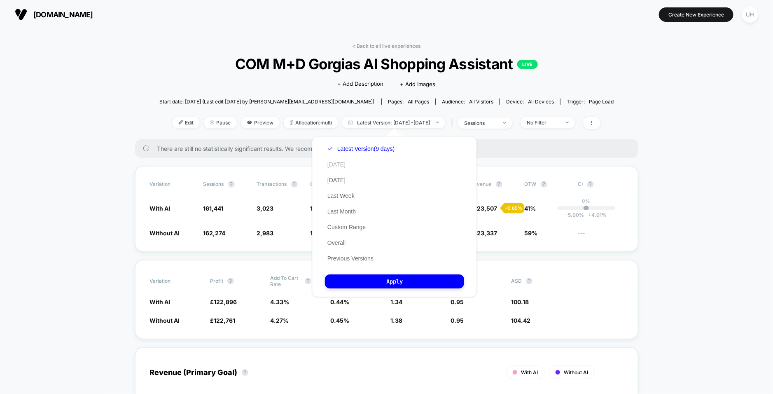 The width and height of the screenshot is (773, 394). What do you see at coordinates (595, 214) in the screenshot?
I see `span: 4.01 %` at bounding box center [595, 214].